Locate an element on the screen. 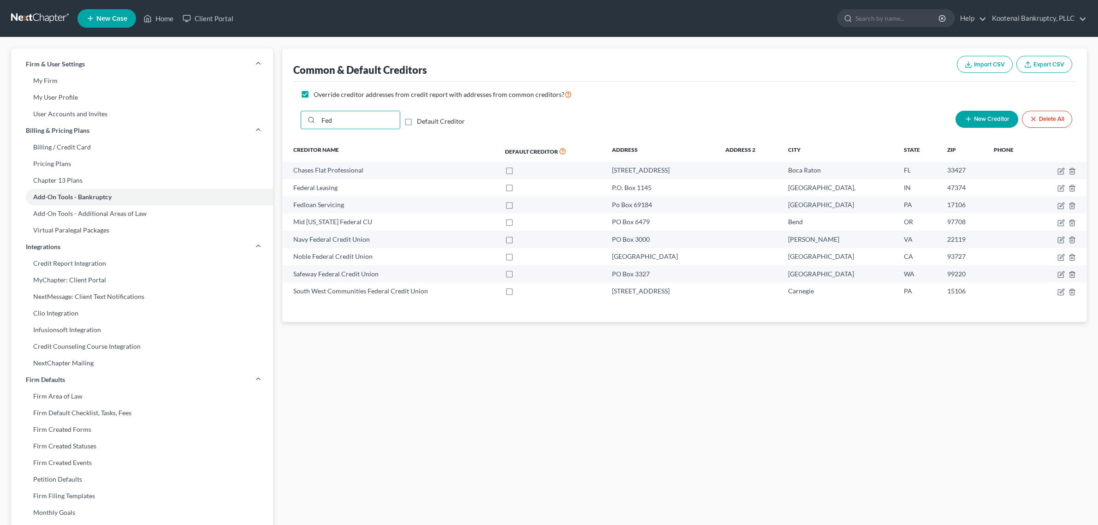 Image resolution: width=1098 pixels, height=525 pixels. a: Kootenai Bankruptcy, PLLC is located at coordinates (1036, 18).